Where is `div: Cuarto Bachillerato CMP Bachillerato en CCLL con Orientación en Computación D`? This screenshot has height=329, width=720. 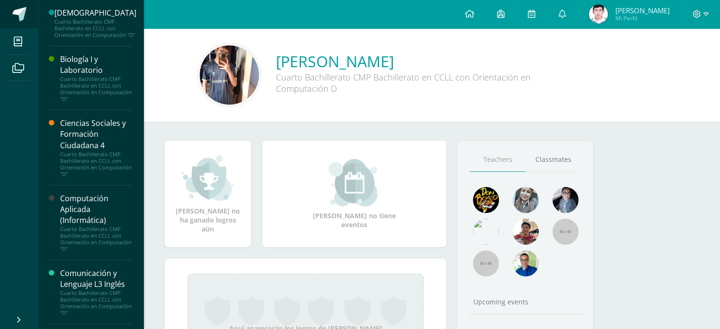 div: Cuarto Bachillerato CMP Bachillerato en CCLL con Orientación en Computación D is located at coordinates (418, 85).